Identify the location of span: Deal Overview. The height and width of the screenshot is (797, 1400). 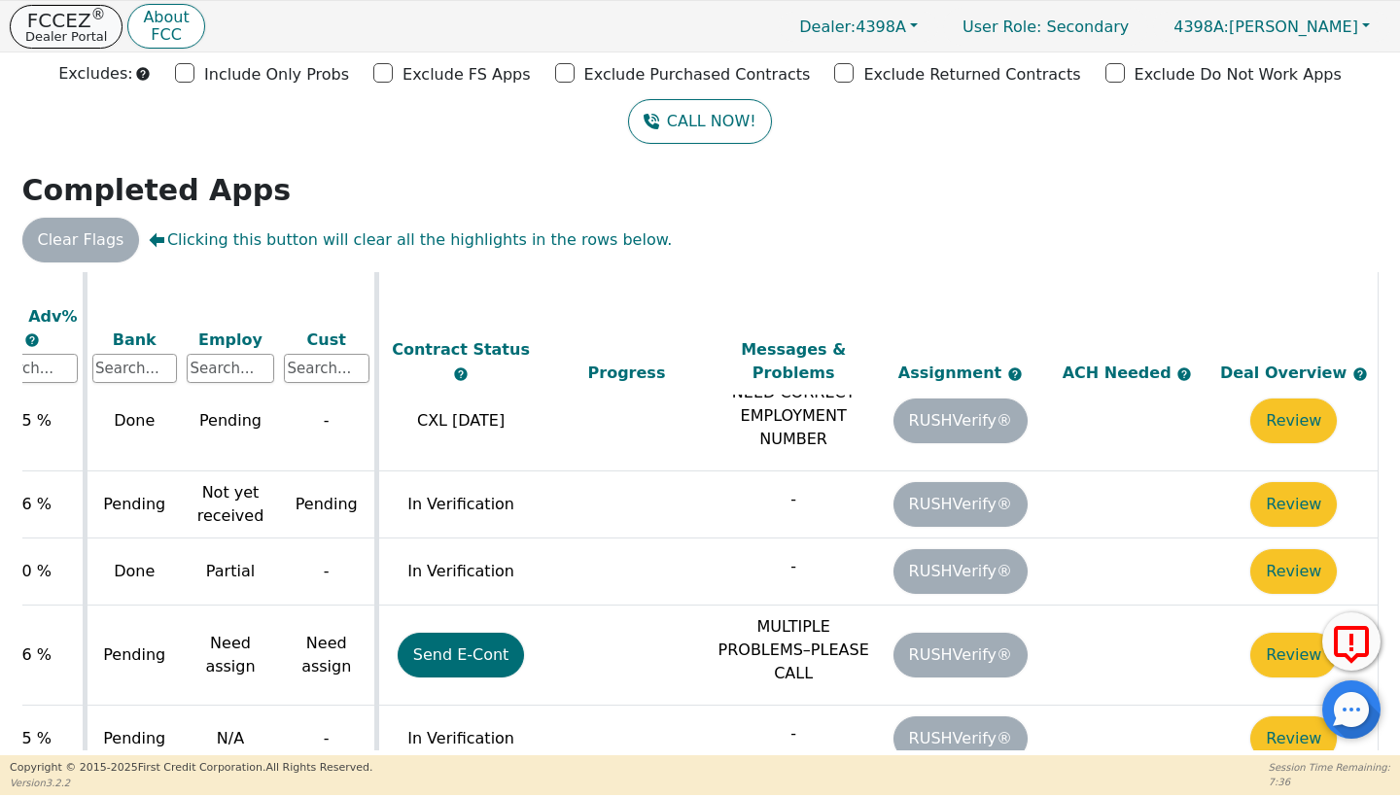
(1294, 372).